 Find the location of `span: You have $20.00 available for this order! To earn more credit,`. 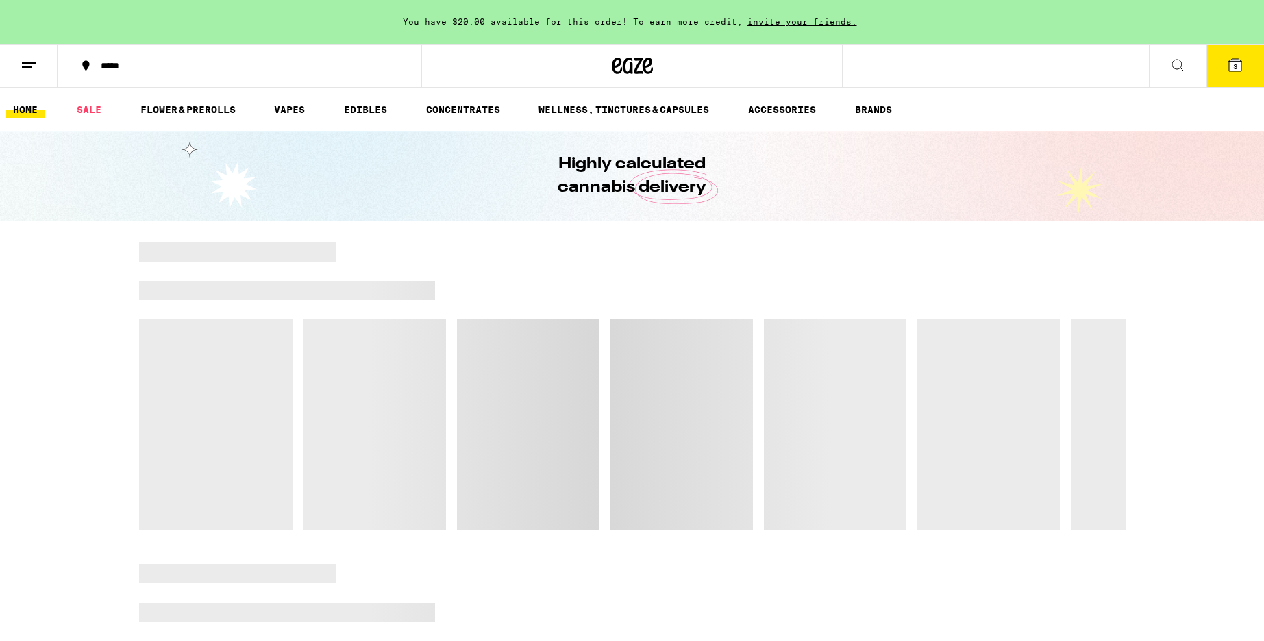

span: You have $20.00 available for this order! To earn more credit, is located at coordinates (573, 21).